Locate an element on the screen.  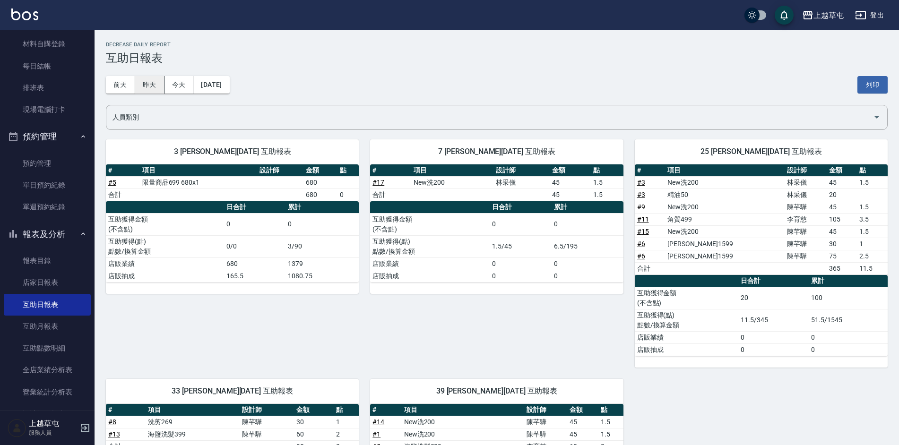
h3: 互助日報表 is located at coordinates (497, 58).